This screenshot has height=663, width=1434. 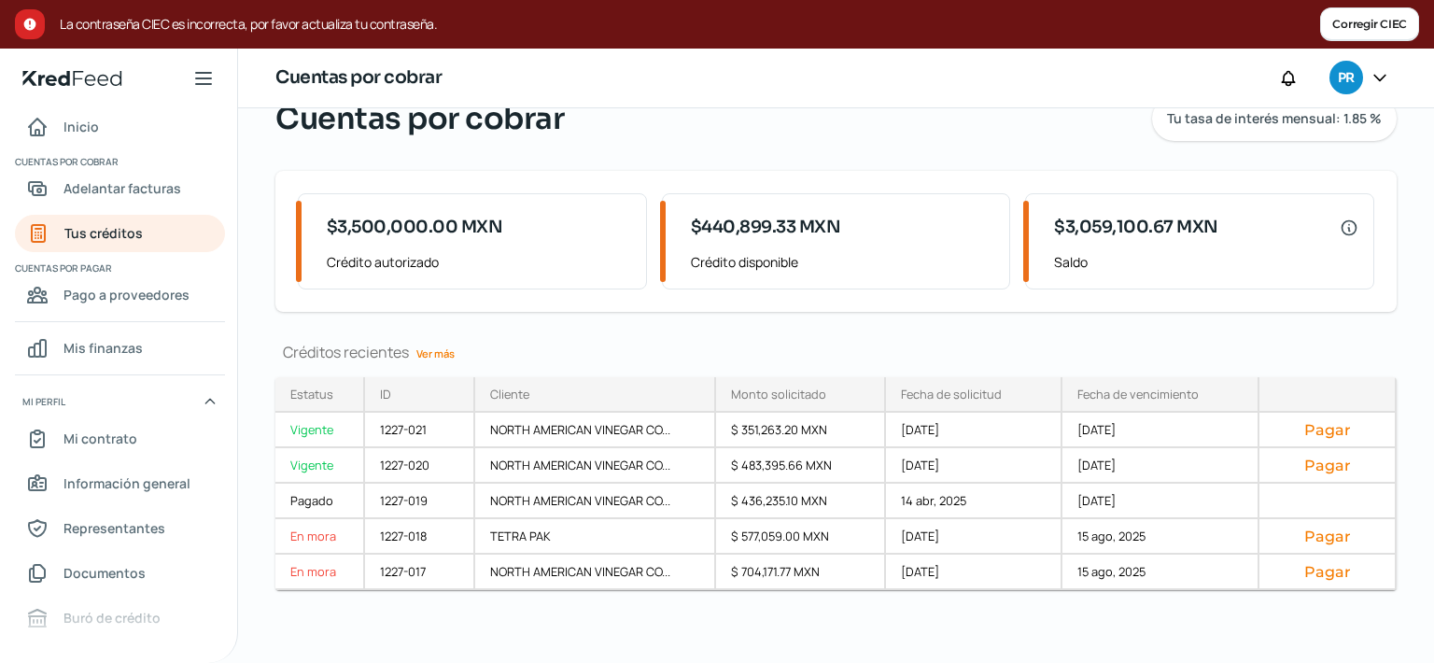 I want to click on div: ID, so click(x=386, y=394).